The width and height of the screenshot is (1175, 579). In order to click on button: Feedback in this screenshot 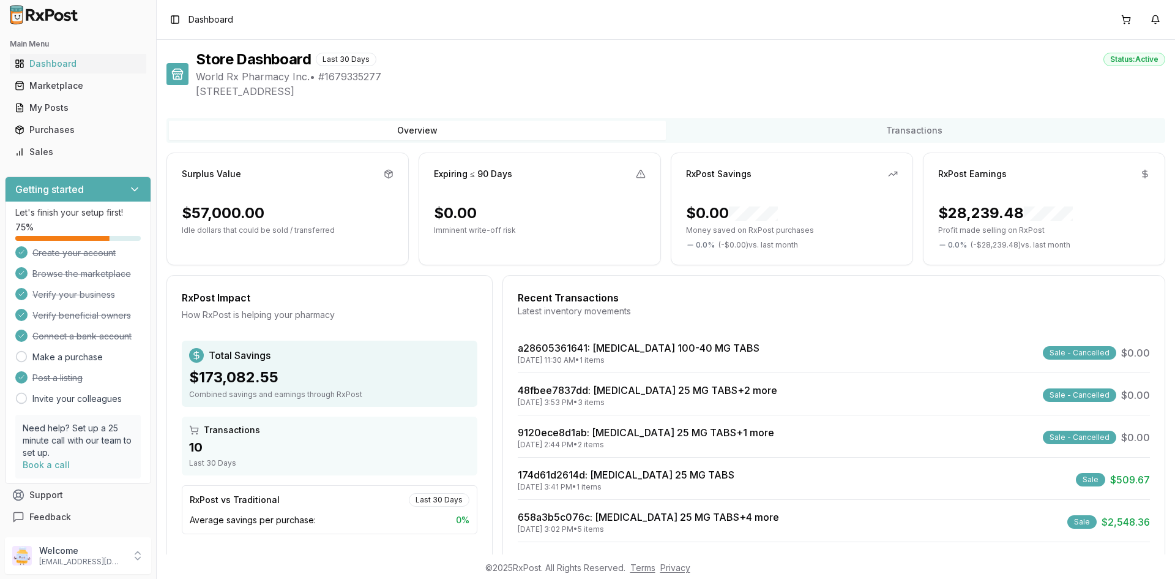, I will do `click(78, 517)`.